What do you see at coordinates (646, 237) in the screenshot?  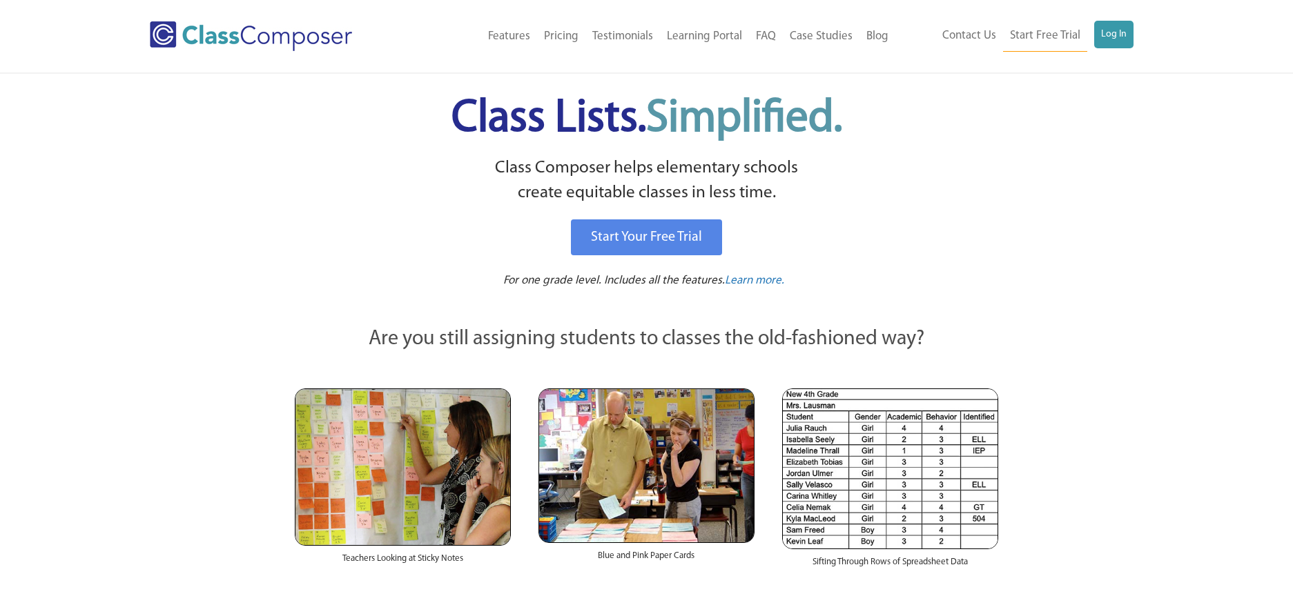 I see `a: Start Your Free Trial` at bounding box center [646, 237].